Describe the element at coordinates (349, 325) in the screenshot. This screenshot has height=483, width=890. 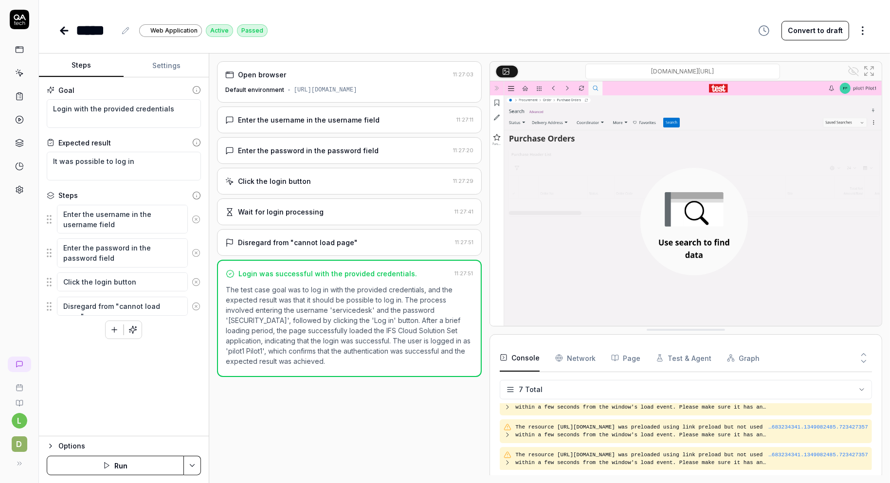
I see `p: The test case goal was to log in with the provided credentials, and the expected result was that ...` at that location.